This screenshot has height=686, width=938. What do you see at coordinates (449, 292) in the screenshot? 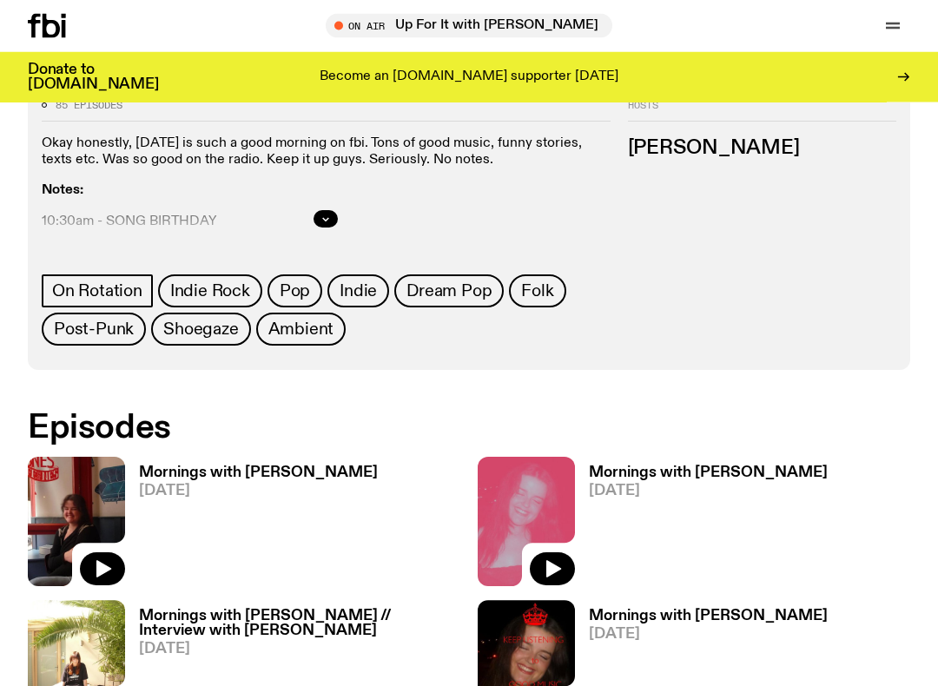
I see `span: Dream Pop` at bounding box center [449, 292].